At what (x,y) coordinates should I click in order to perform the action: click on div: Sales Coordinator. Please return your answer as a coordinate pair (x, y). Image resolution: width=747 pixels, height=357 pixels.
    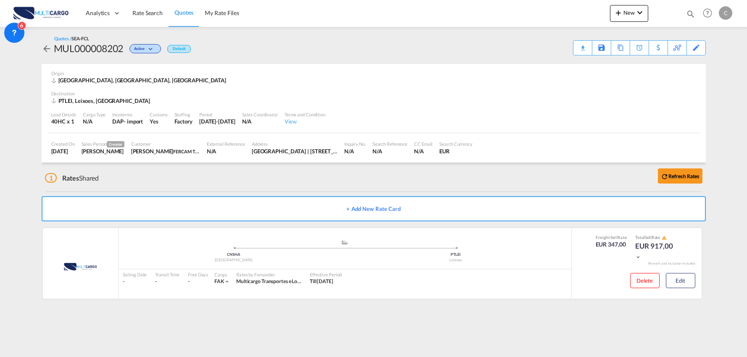
    Looking at the image, I should click on (260, 114).